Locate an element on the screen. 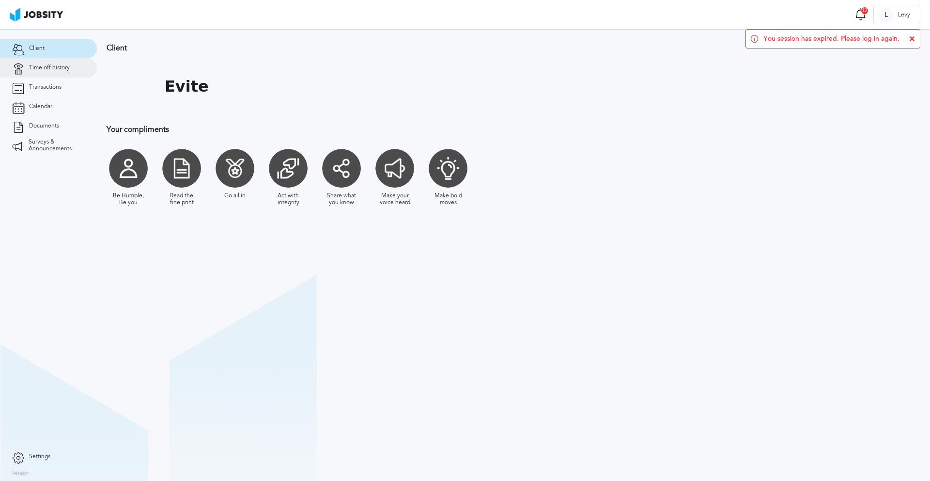  div: Read the fine print is located at coordinates (182, 199).